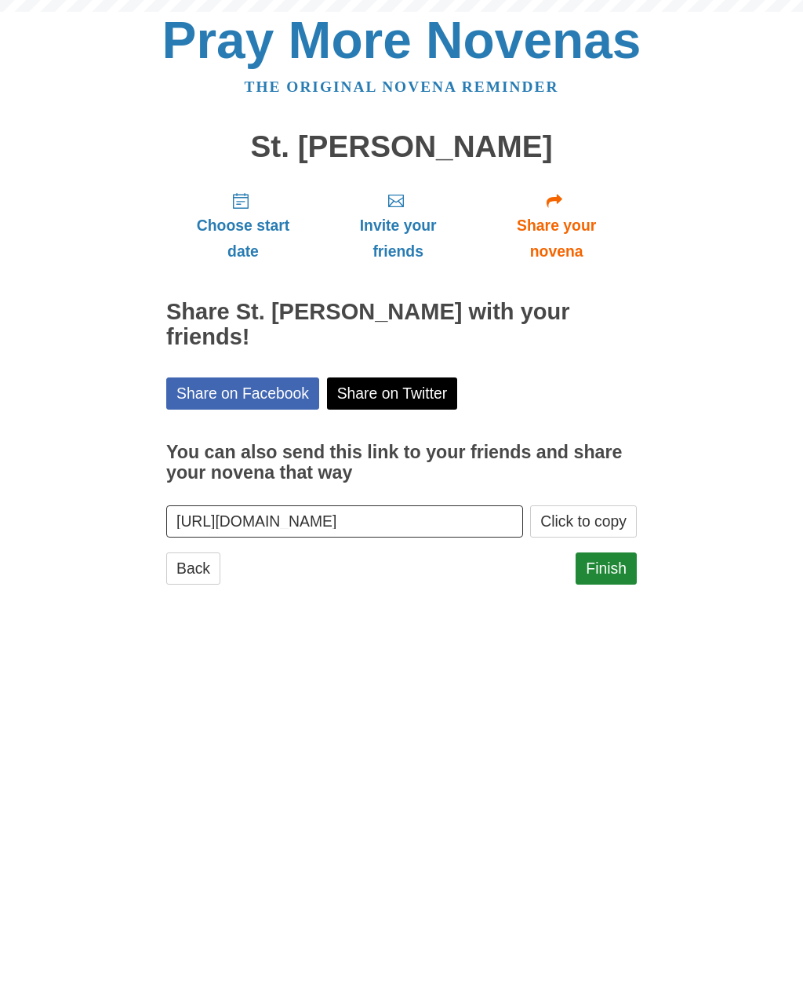 The height and width of the screenshot is (988, 803). I want to click on h3: You can also send this link to your friends and share your novena that way, so click(402, 462).